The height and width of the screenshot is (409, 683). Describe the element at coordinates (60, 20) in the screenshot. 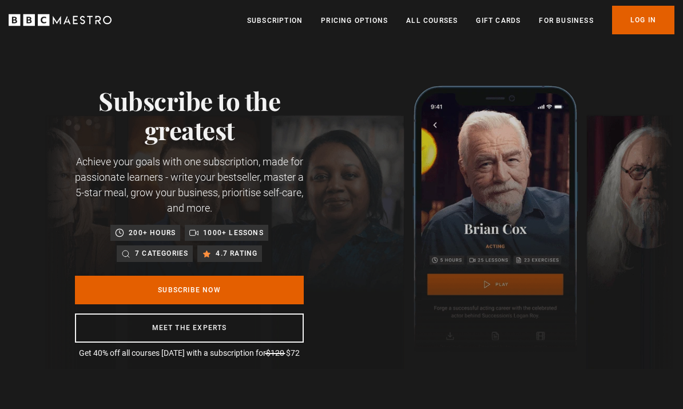

I see `svg: BBC Maestro` at that location.